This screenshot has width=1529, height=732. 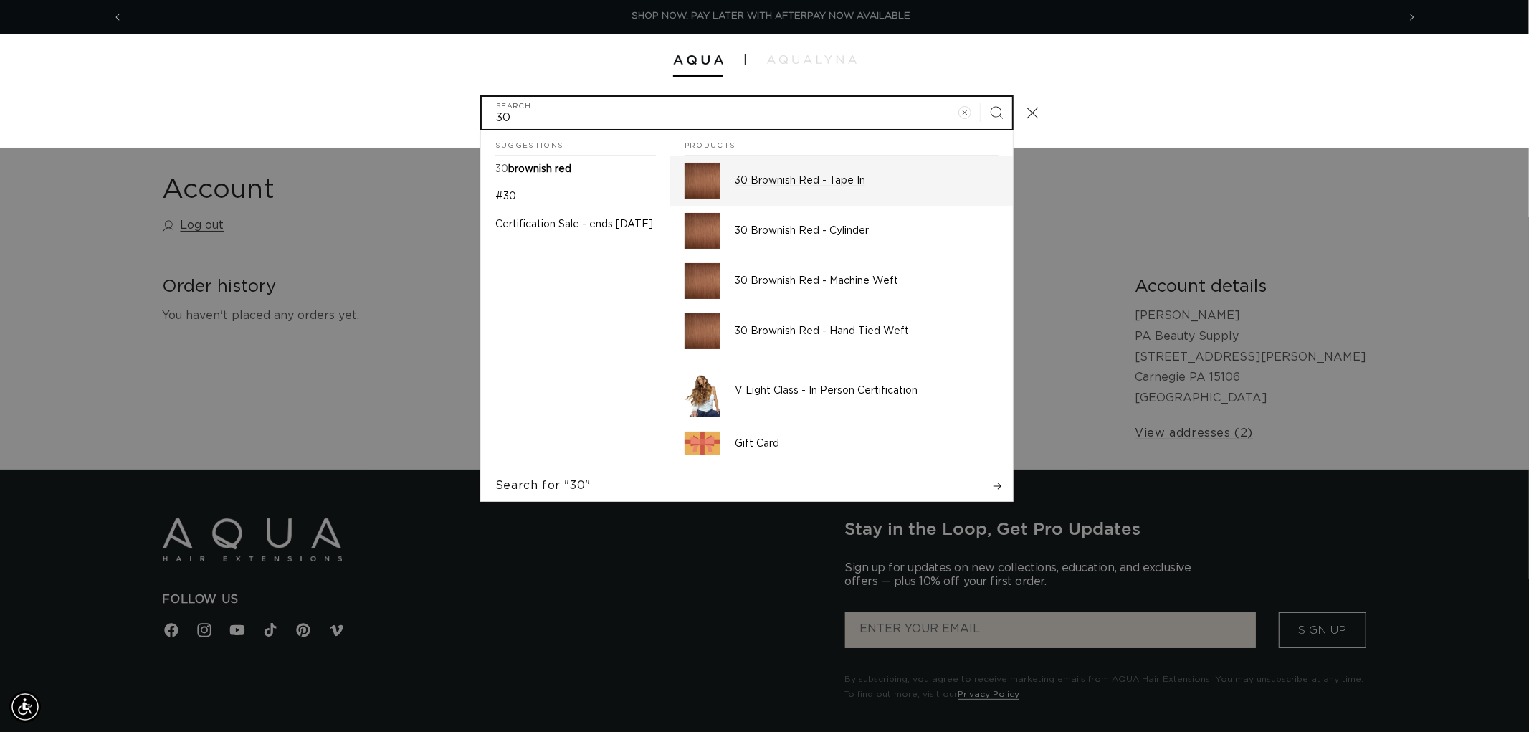 I want to click on button: Close, so click(x=1032, y=113).